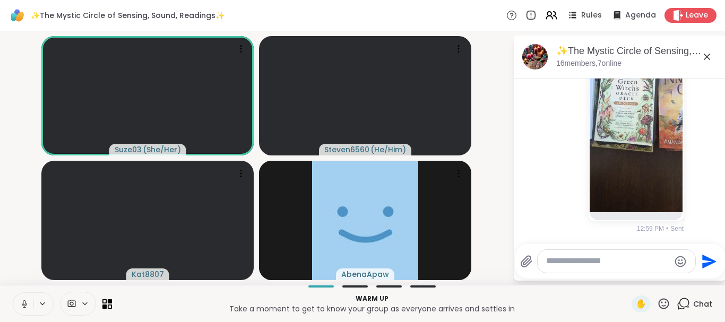  I want to click on span: Suze03, so click(128, 150).